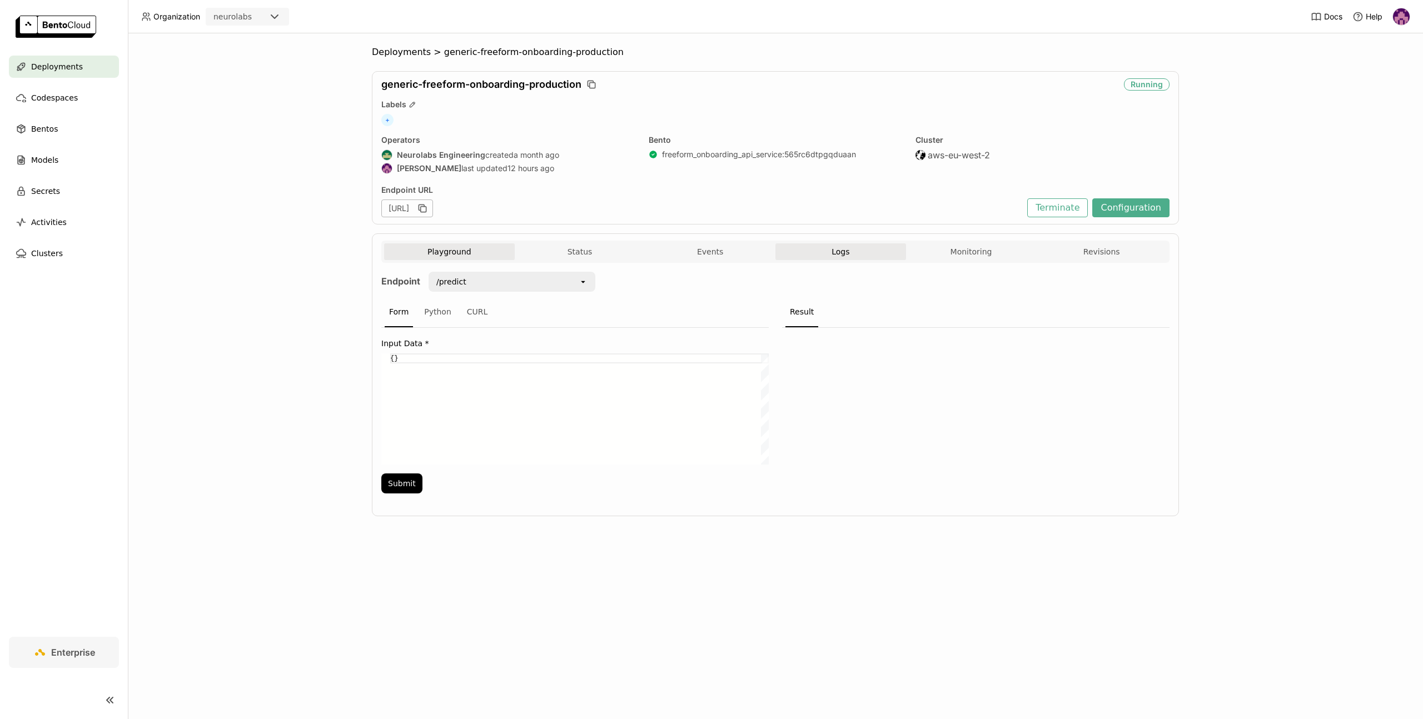  Describe the element at coordinates (1057, 208) in the screenshot. I see `button: Terminate` at that location.